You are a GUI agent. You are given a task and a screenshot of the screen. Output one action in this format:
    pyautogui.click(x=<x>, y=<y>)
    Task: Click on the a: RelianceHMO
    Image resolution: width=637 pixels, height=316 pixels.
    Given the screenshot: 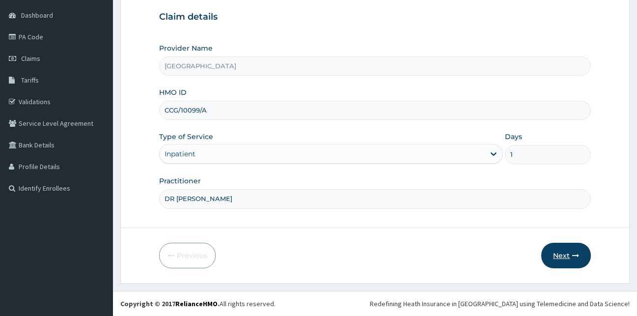 What is the action you would take?
    pyautogui.click(x=196, y=303)
    